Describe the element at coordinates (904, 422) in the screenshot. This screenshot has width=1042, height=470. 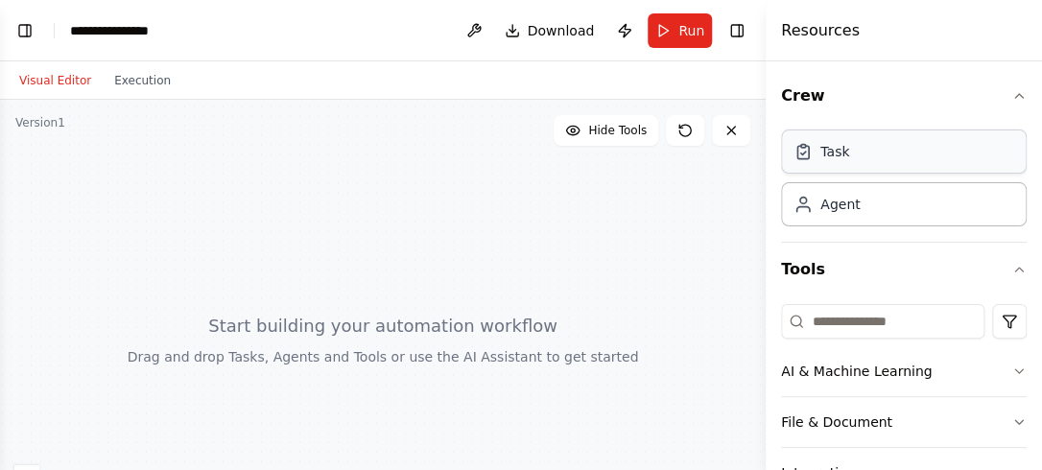
I see `button: File & Document` at that location.